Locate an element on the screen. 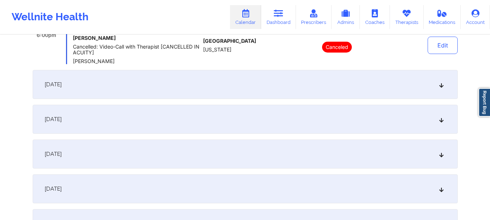  a: Coaches is located at coordinates (375, 17).